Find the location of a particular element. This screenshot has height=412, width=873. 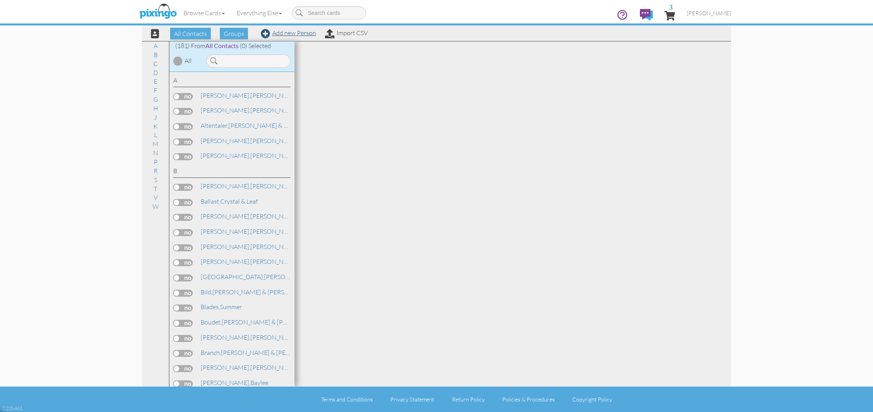

span: (0) Selected is located at coordinates (255, 46).